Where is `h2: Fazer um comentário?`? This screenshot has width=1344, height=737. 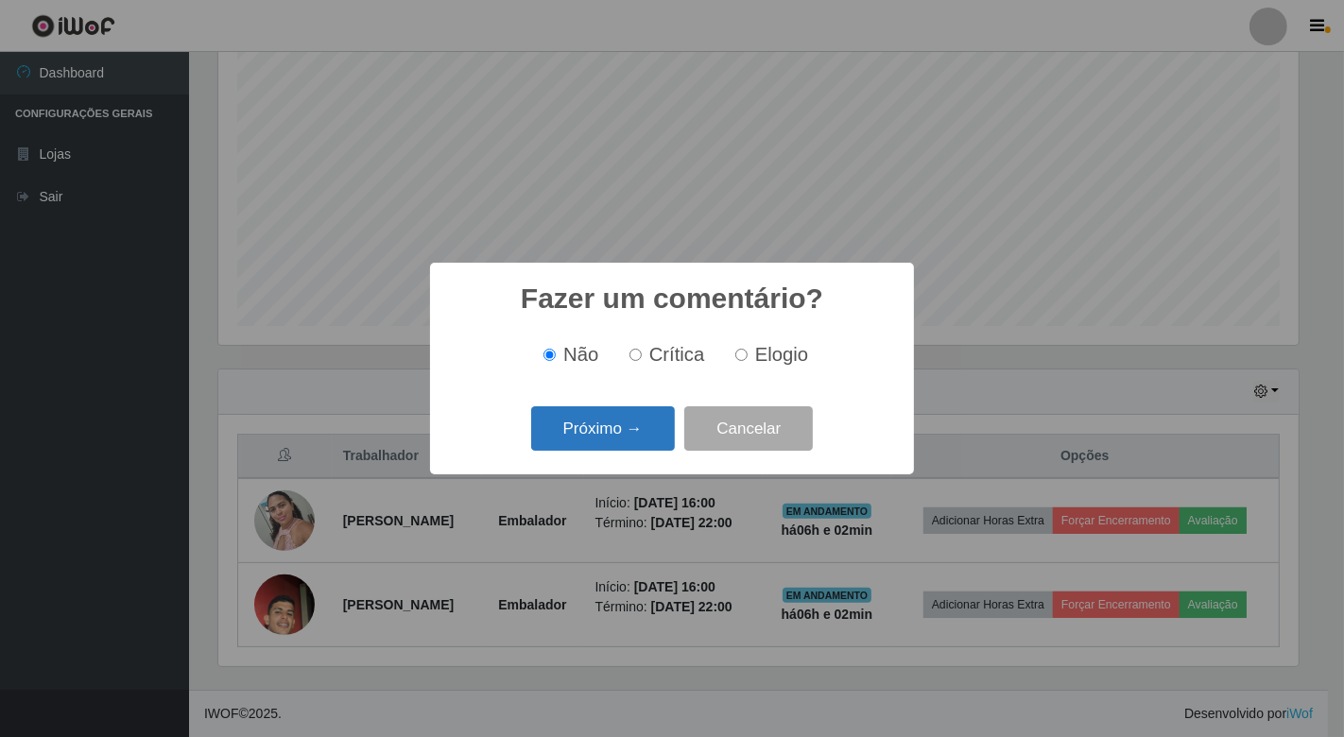
h2: Fazer um comentário? is located at coordinates (672, 299).